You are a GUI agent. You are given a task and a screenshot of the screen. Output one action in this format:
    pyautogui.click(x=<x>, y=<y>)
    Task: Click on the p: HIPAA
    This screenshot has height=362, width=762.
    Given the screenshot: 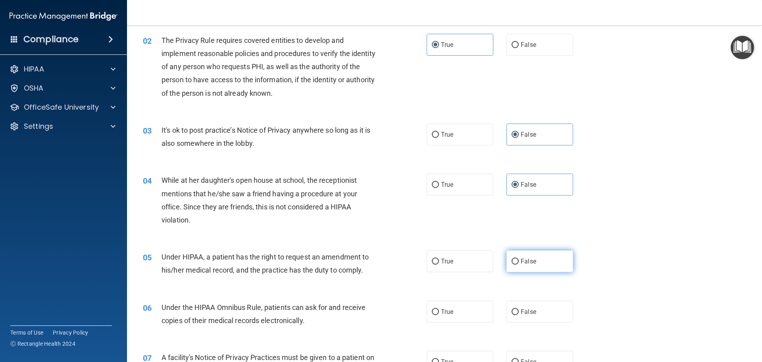 What is the action you would take?
    pyautogui.click(x=34, y=69)
    